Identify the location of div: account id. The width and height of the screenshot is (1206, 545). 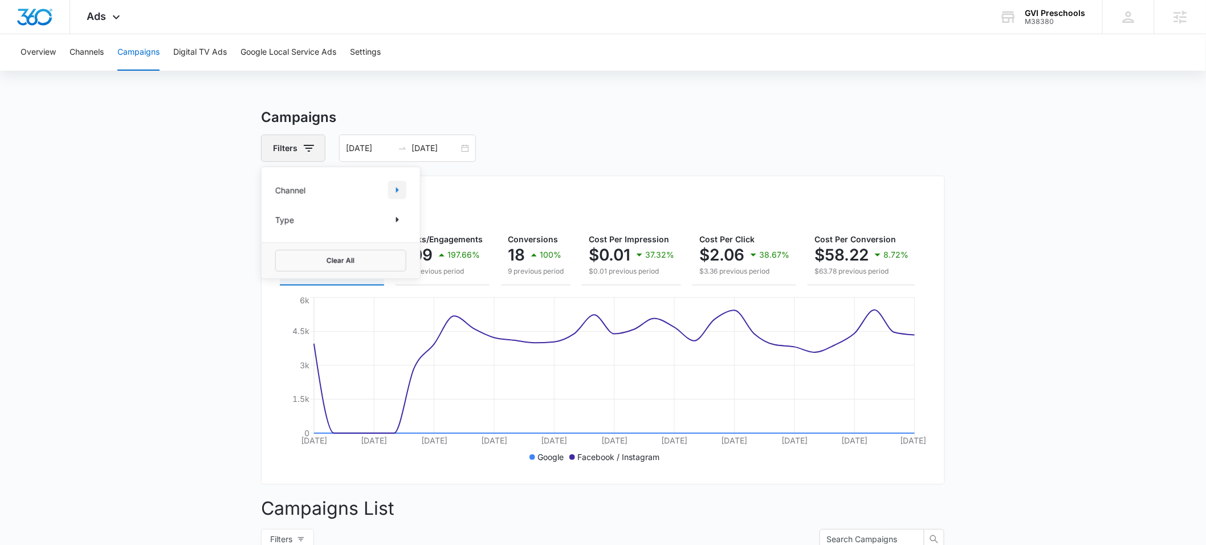
(1055, 22).